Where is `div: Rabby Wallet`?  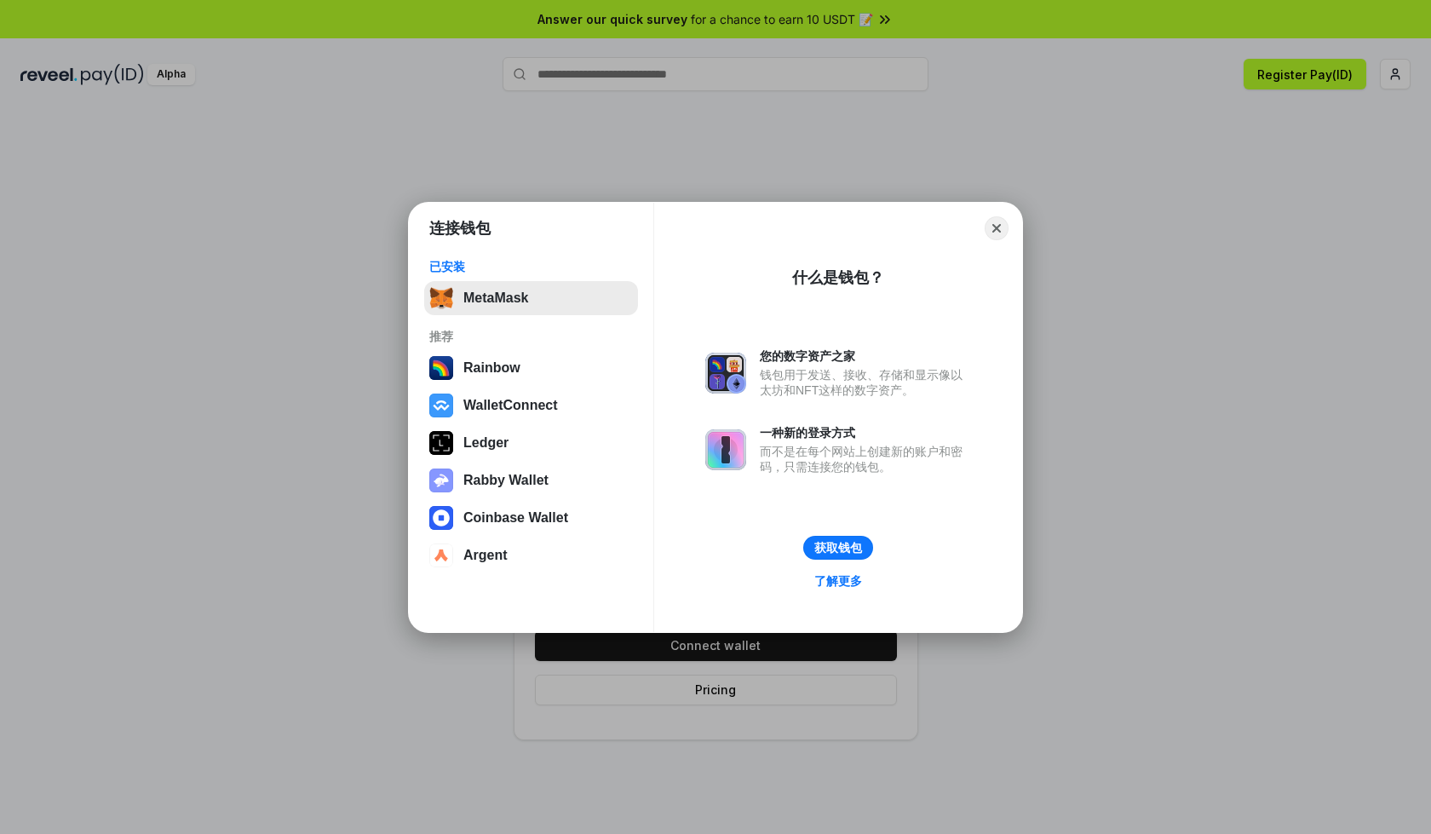
div: Rabby Wallet is located at coordinates (506, 480).